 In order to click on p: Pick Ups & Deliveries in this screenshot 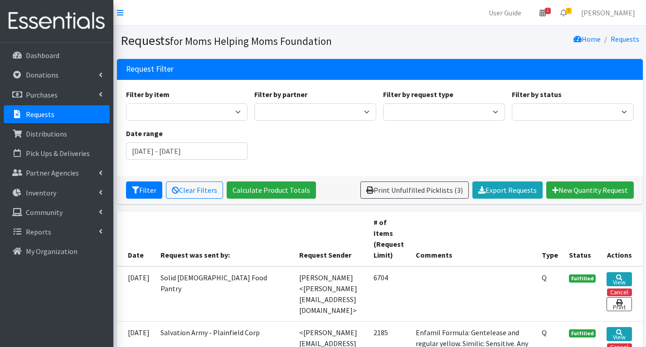, I will do `click(58, 153)`.